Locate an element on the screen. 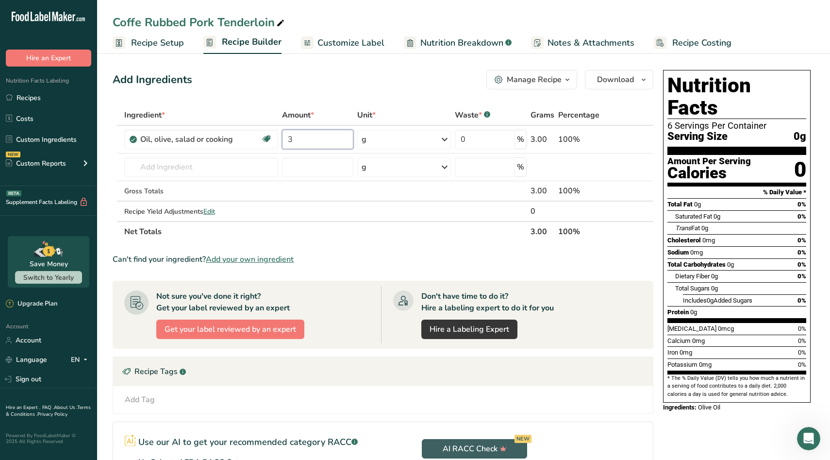 The height and width of the screenshot is (460, 830). span: Percentage is located at coordinates (579, 115).